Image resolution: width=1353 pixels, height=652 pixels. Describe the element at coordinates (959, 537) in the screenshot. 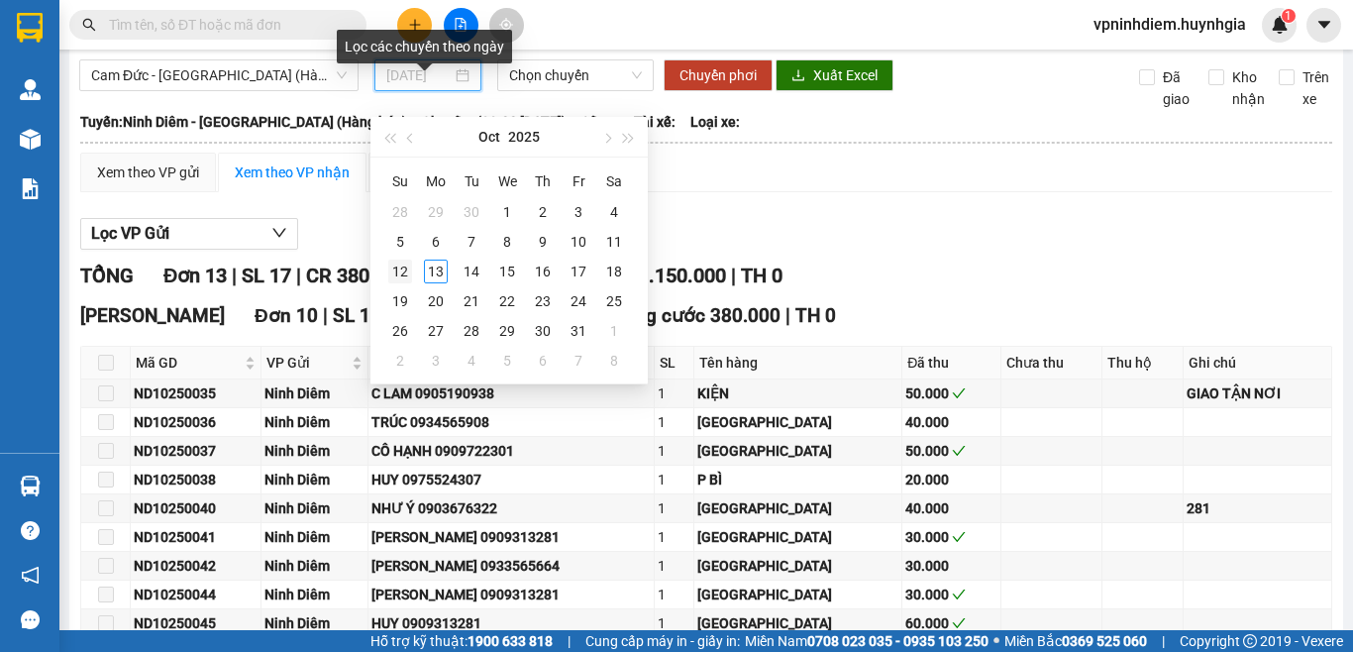

I see `span: check` at that location.